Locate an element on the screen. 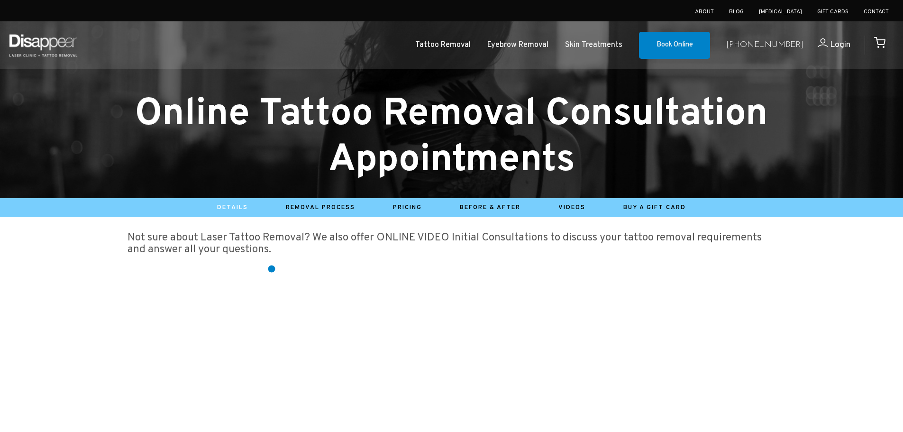 The width and height of the screenshot is (903, 432). a: Before & After is located at coordinates (490, 208).